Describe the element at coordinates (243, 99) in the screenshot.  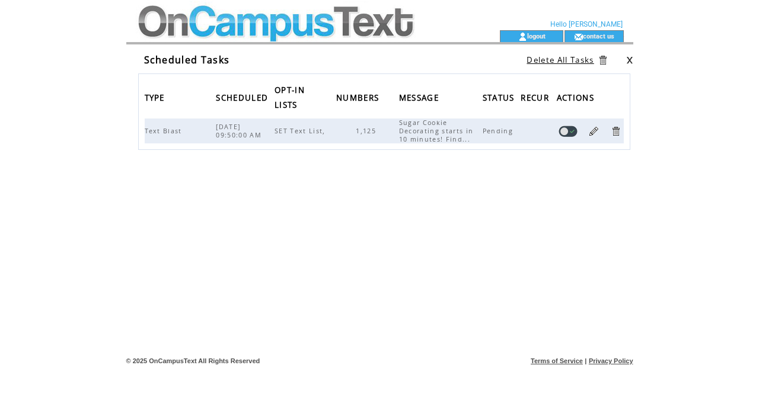
I see `span: SCHEDULED` at that location.